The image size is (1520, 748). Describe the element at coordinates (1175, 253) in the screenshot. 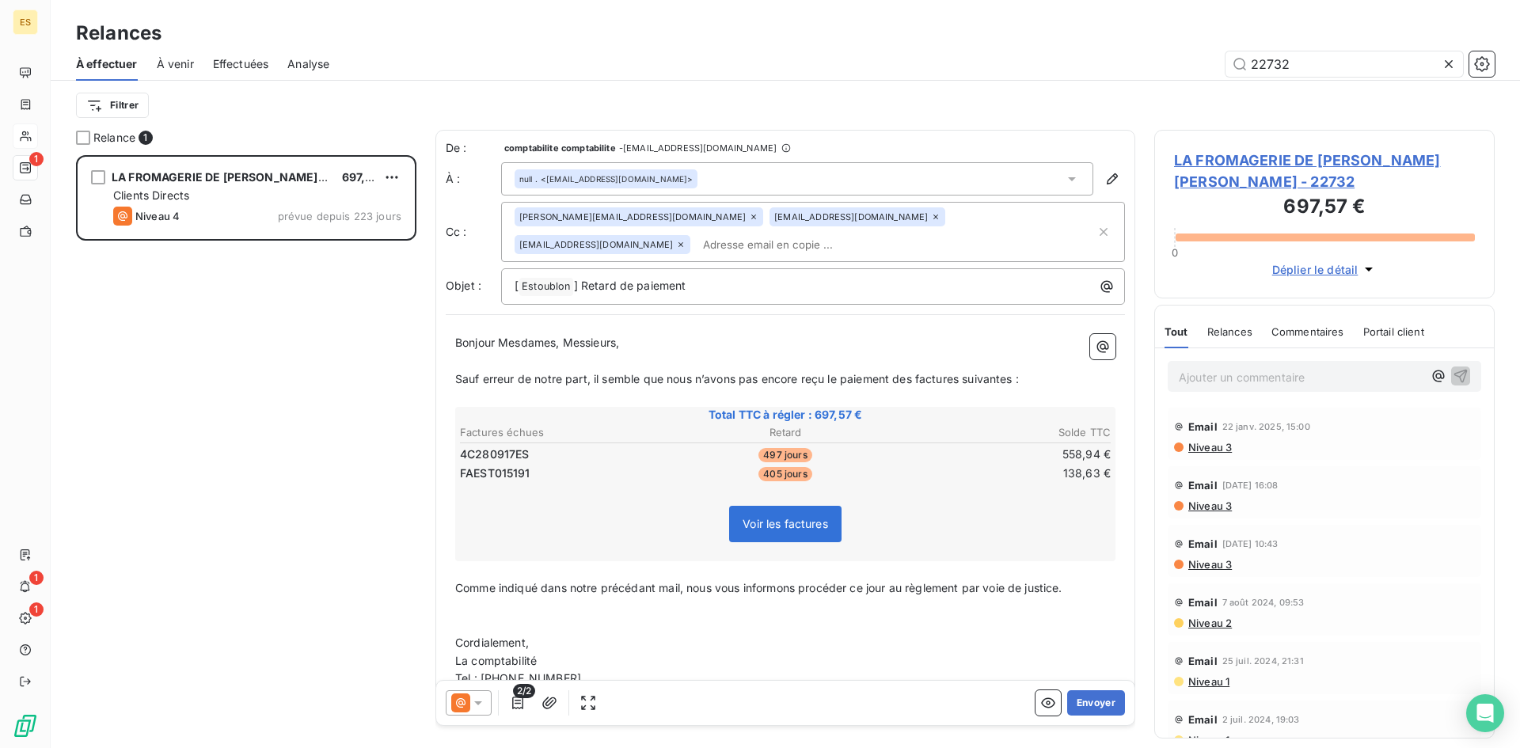

I see `span: 0` at that location.